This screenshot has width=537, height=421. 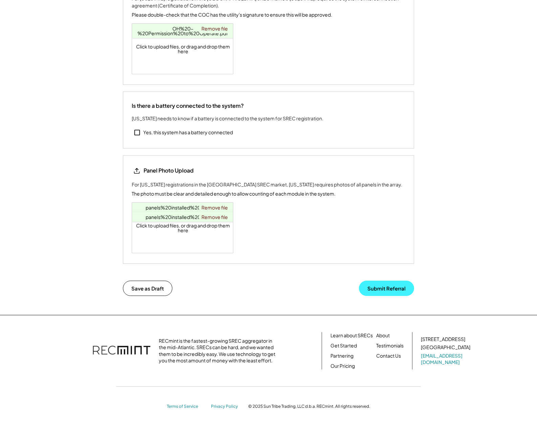 What do you see at coordinates (122, 351) in the screenshot?
I see `img: recmint-logotype%403x.png` at bounding box center [122, 351].